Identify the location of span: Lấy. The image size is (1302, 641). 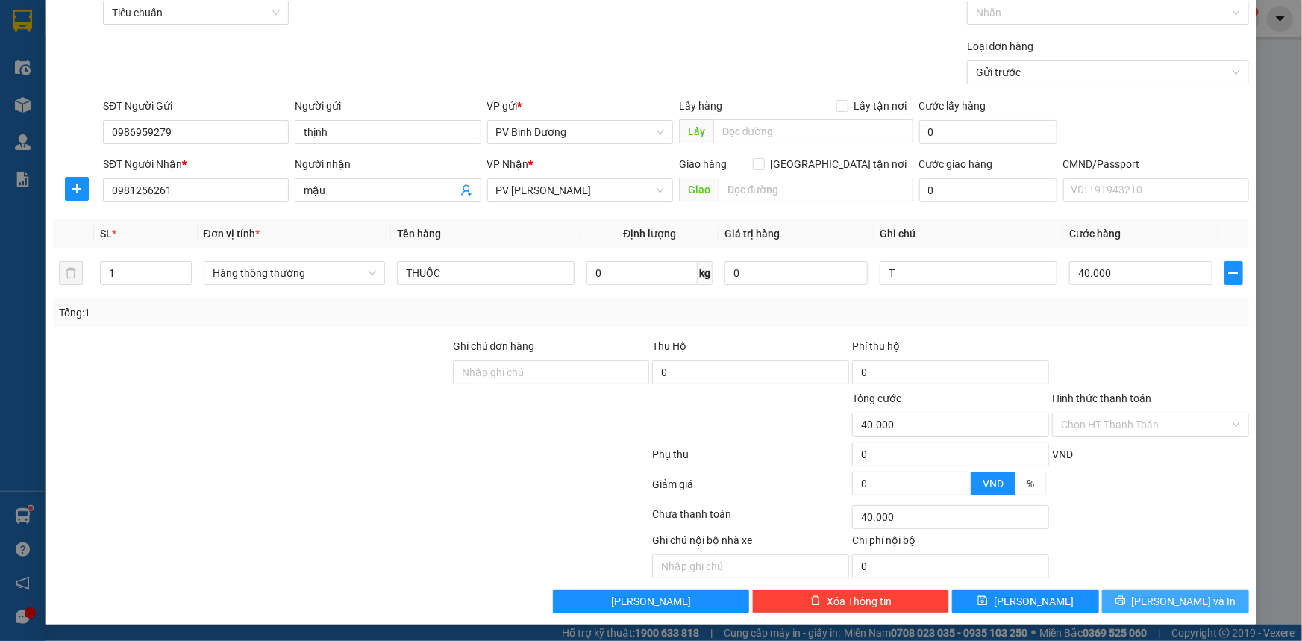
(696, 131).